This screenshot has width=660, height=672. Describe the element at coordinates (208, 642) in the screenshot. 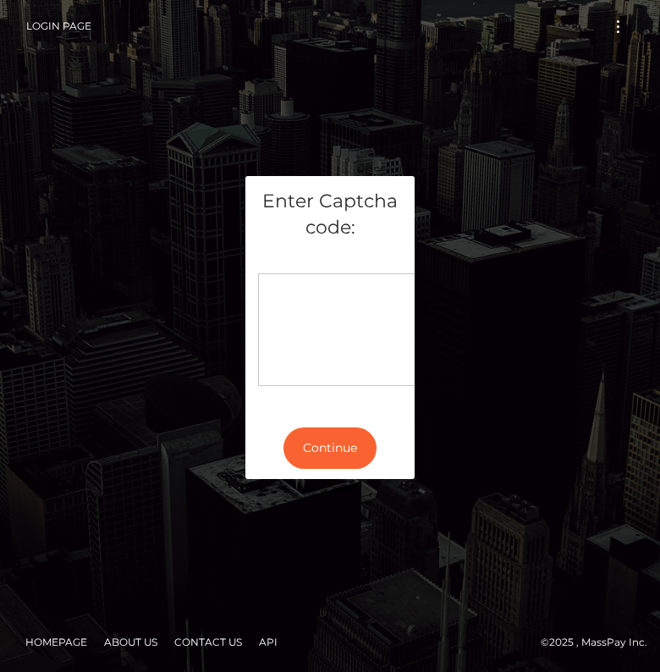

I see `a: Contact Us` at that location.